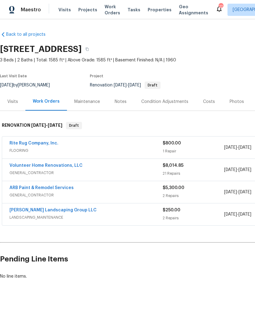  I want to click on a: ARB Paint & Remodel Services, so click(42, 188).